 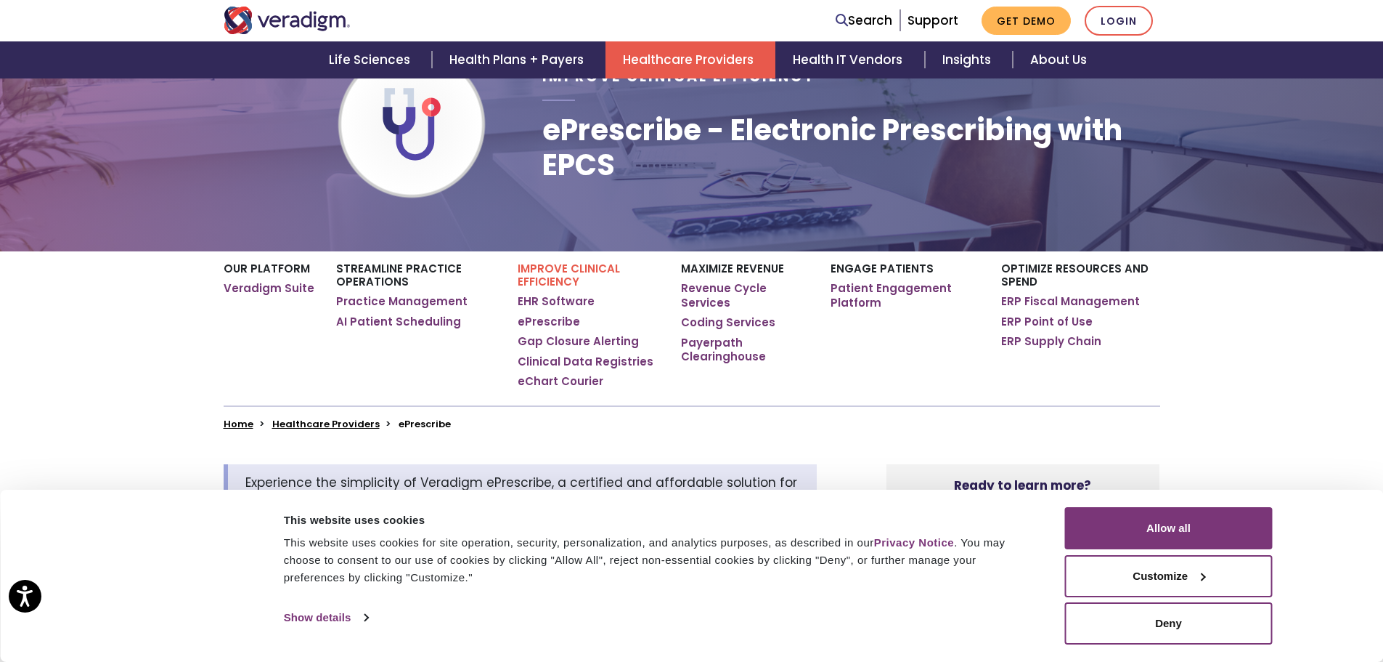 What do you see at coordinates (549, 322) in the screenshot?
I see `a: ePrescribe` at bounding box center [549, 322].